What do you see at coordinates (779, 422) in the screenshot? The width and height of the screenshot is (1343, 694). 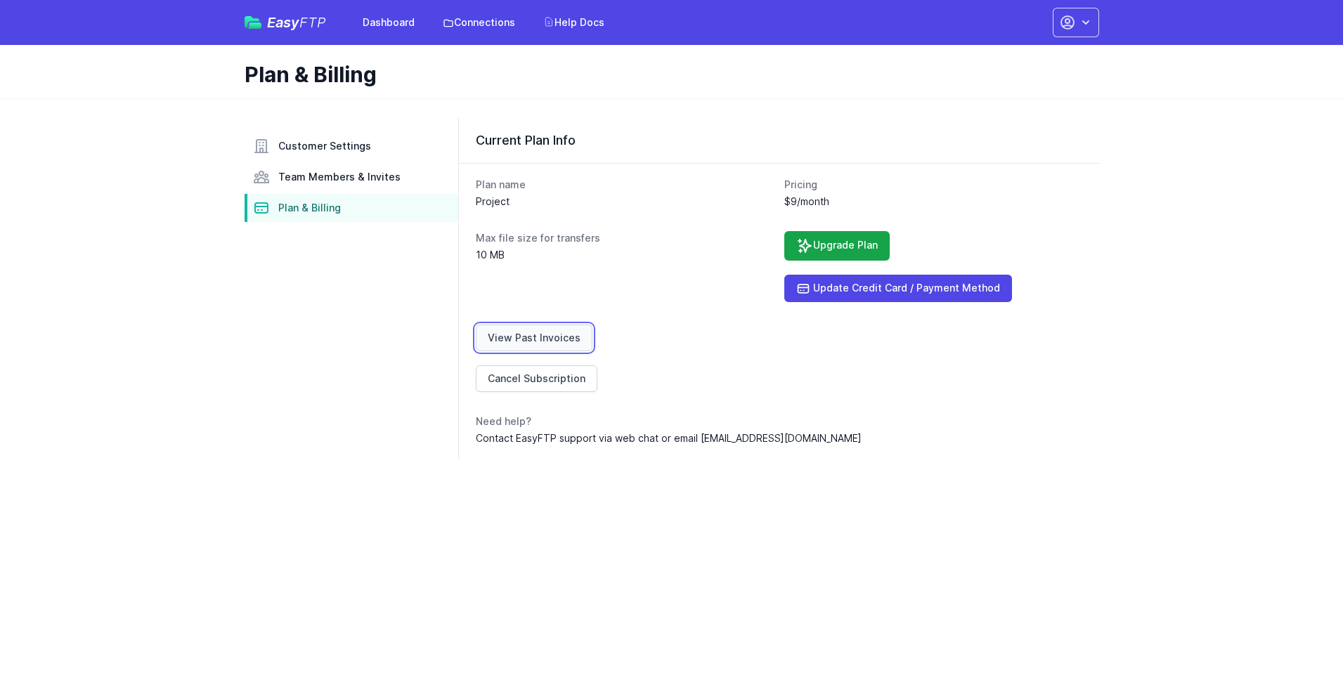 I see `dt: Need help?` at bounding box center [779, 422].